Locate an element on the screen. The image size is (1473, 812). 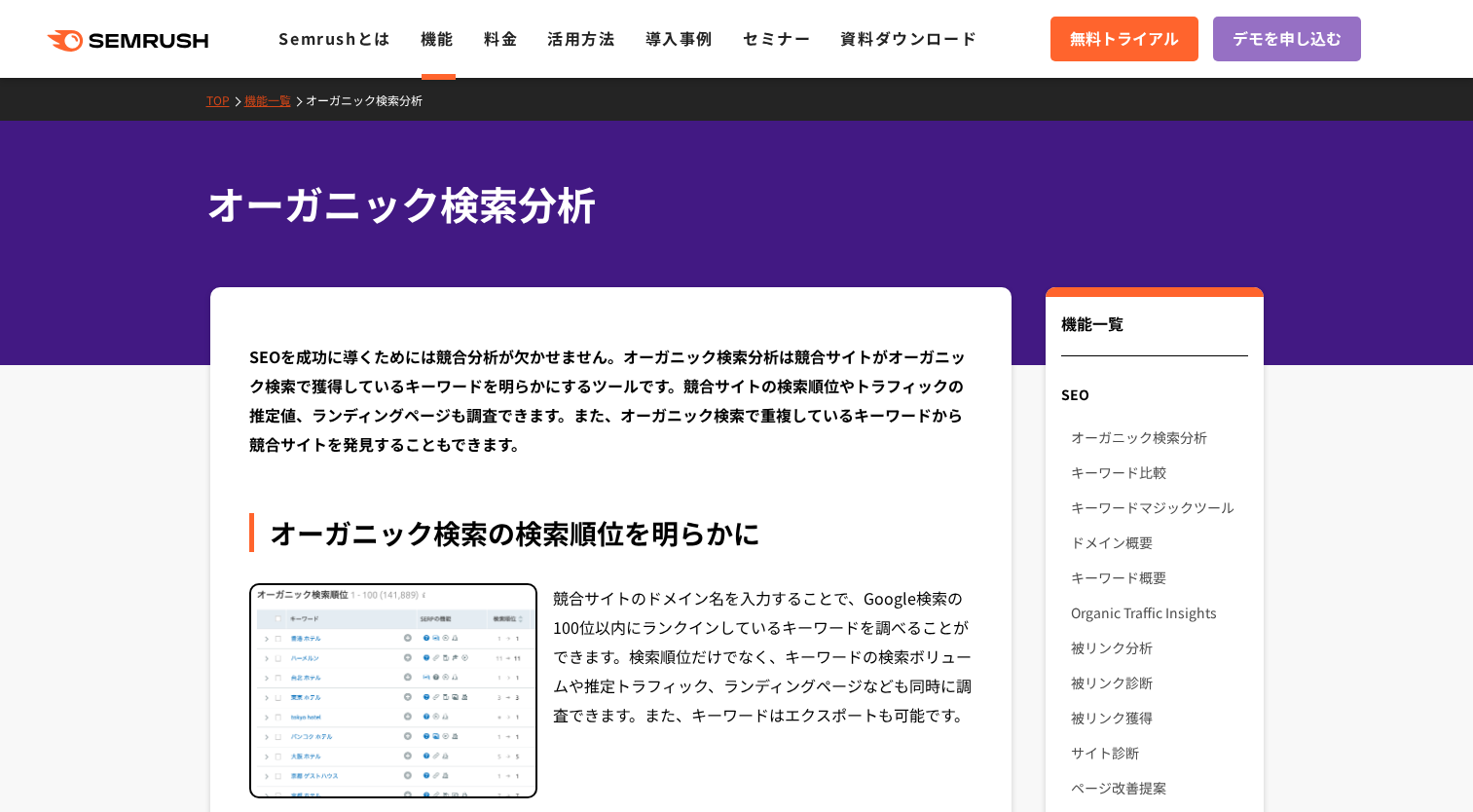
a: サイト診断 is located at coordinates (1159, 753).